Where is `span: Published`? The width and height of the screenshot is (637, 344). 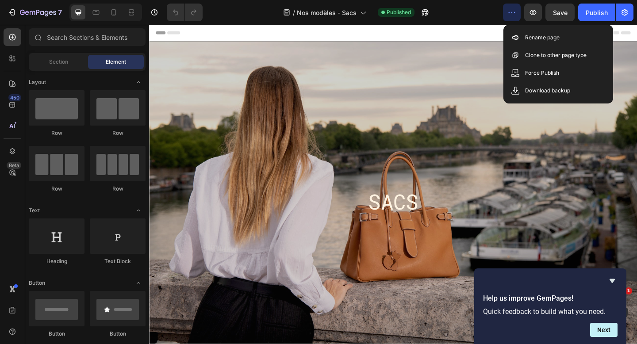 span: Published is located at coordinates (399, 12).